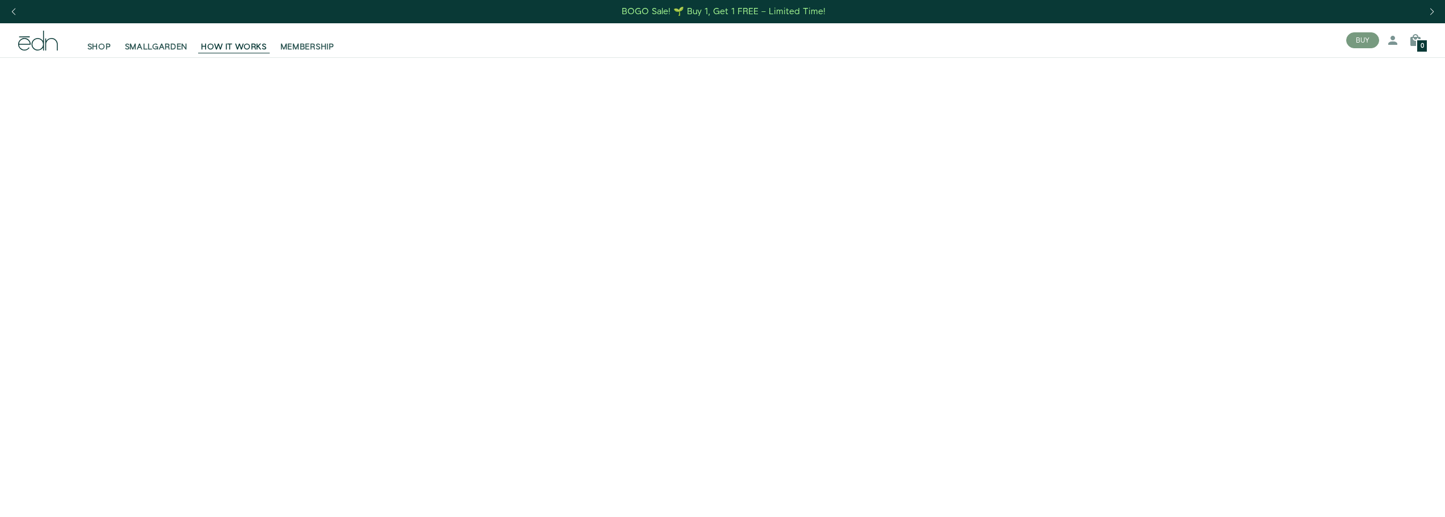 This screenshot has height=517, width=1445. I want to click on span: MEMBERSHIP, so click(307, 47).